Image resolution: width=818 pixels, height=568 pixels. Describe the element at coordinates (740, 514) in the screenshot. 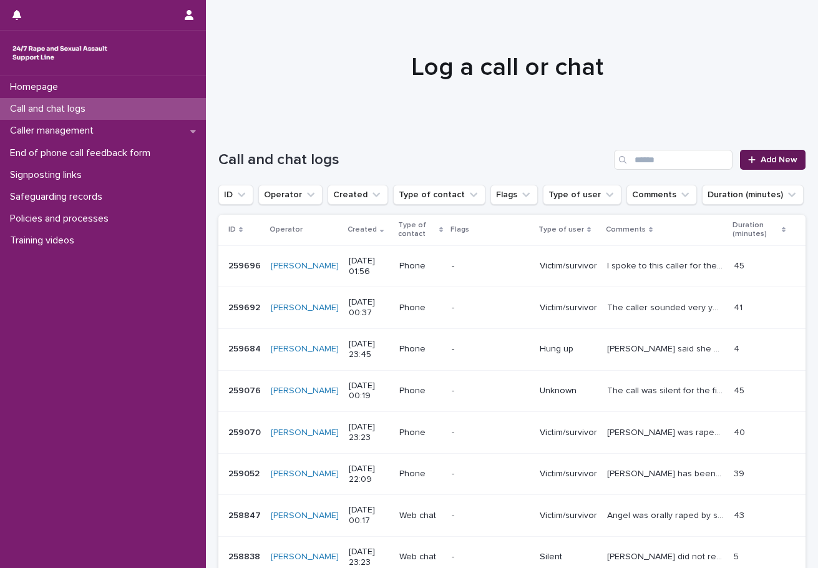

I see `p: 43` at that location.